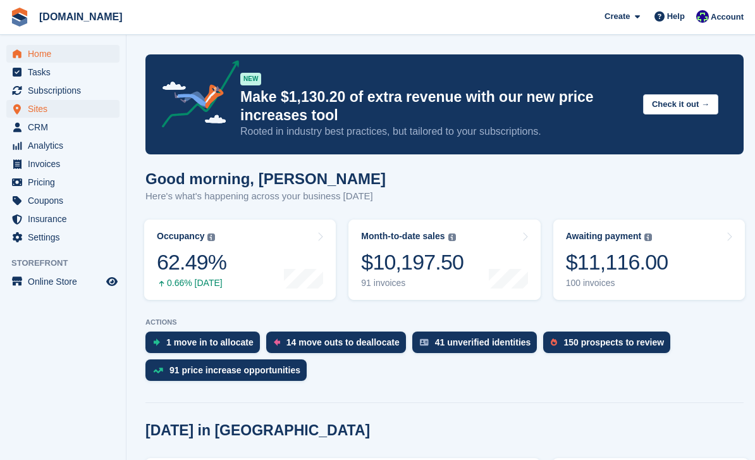 The height and width of the screenshot is (460, 755). What do you see at coordinates (156, 342) in the screenshot?
I see `img: move_ins_to_allocate_icon-fdf77a2bb77ea45bf5b3d319d69a93e2d87916cf1d5bf7949dd705db3b84f3ca.svg` at bounding box center [156, 342].